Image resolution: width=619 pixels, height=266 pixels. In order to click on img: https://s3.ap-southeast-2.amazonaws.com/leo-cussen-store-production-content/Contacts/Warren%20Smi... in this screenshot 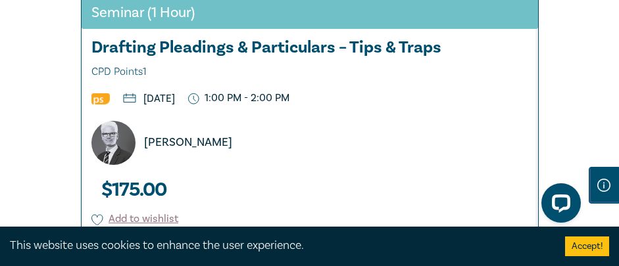, I will do `click(113, 143)`.